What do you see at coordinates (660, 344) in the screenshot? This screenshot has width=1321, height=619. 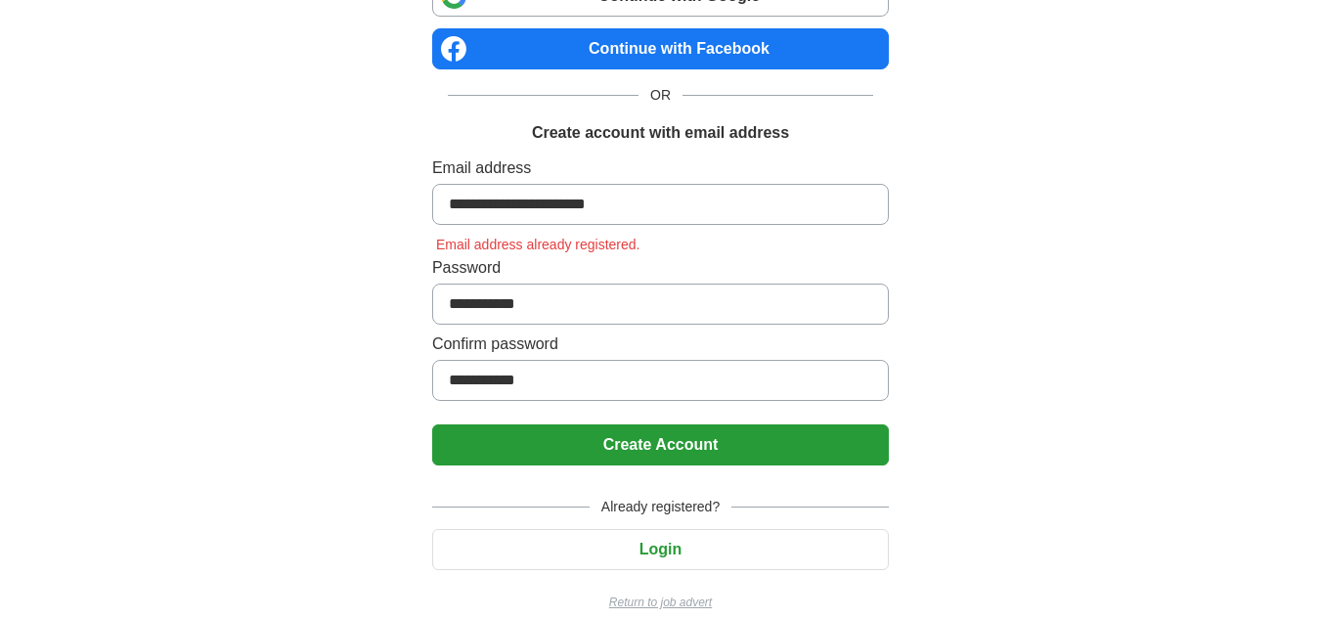 I see `label: Confirm password` at bounding box center [660, 344].